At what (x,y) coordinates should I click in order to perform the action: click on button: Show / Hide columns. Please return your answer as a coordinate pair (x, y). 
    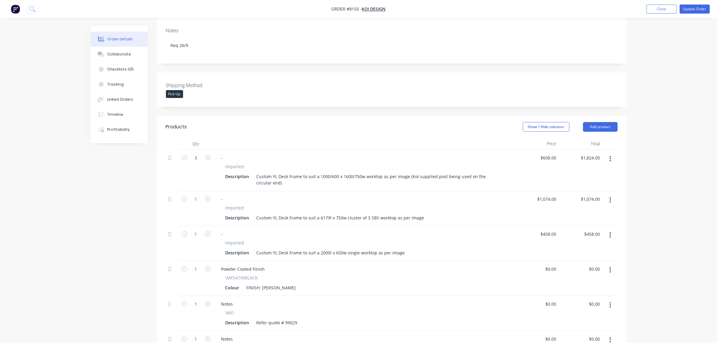
    Looking at the image, I should click on (546, 127).